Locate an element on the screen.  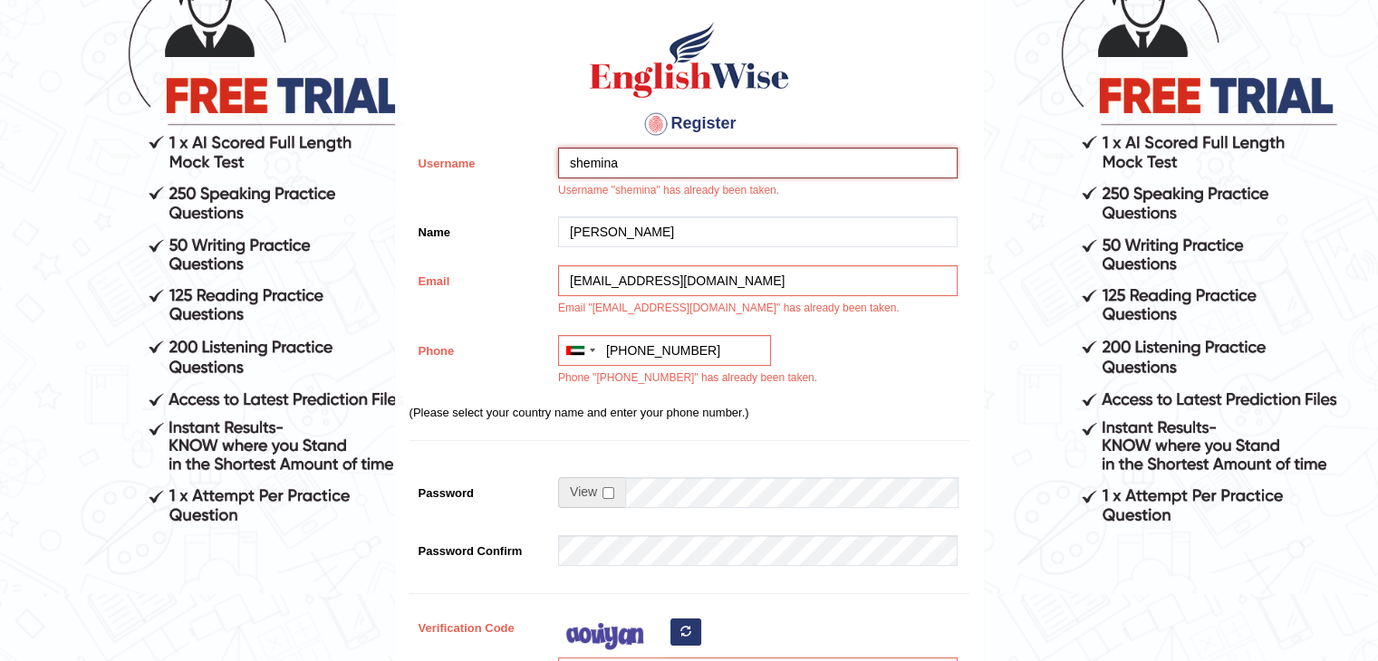
p: (Please select your country name and enter your phone number.) is located at coordinates (689, 412).